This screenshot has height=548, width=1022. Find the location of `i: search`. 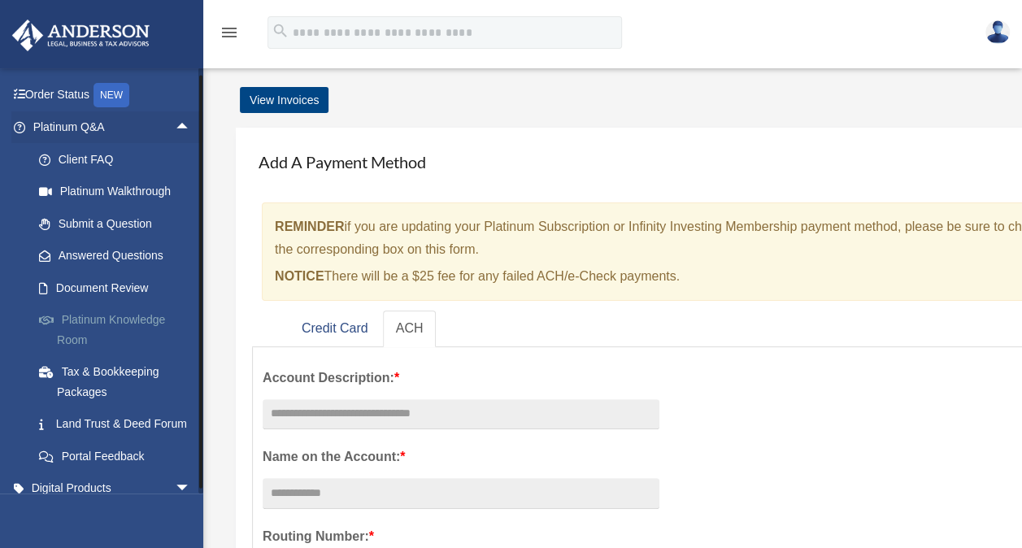

i: search is located at coordinates (281, 31).